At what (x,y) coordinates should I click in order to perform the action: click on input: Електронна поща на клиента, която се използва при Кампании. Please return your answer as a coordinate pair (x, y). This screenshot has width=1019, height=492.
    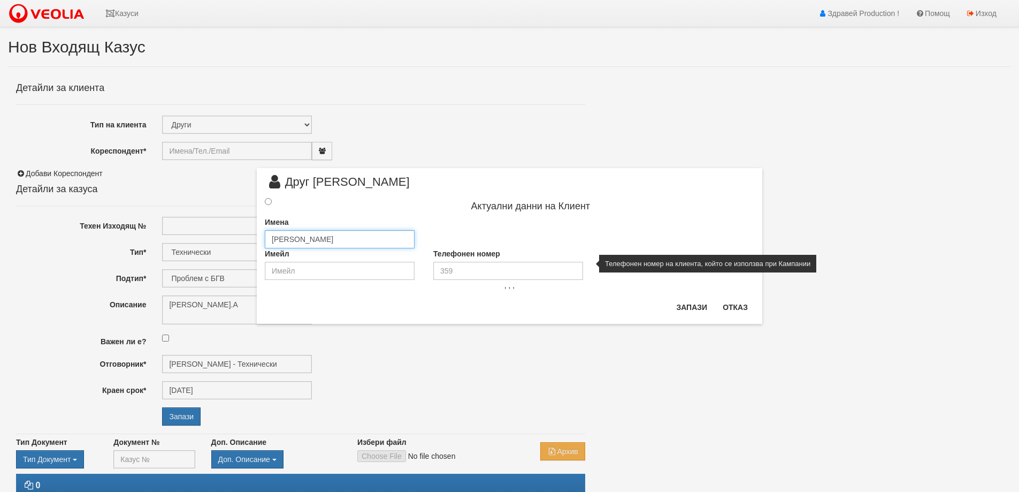
    Looking at the image, I should click on (340, 271).